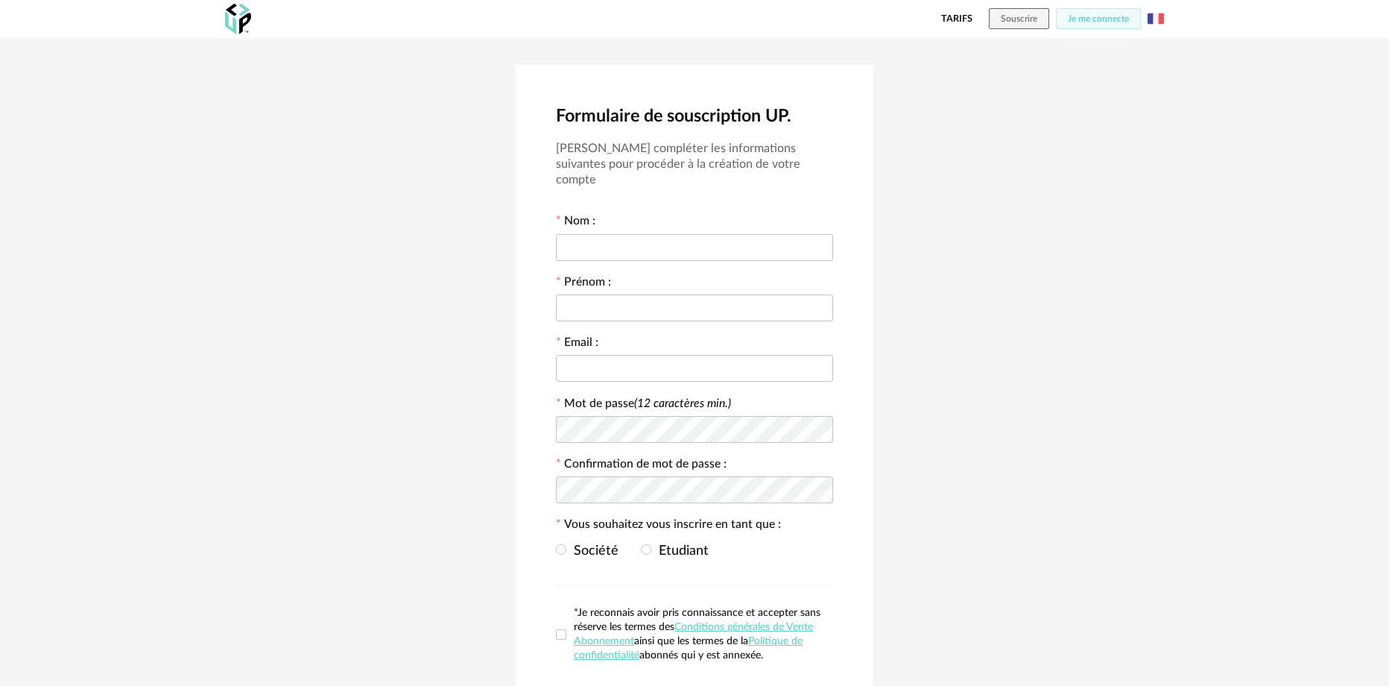  I want to click on label: Mot de passe, so click(648, 403).